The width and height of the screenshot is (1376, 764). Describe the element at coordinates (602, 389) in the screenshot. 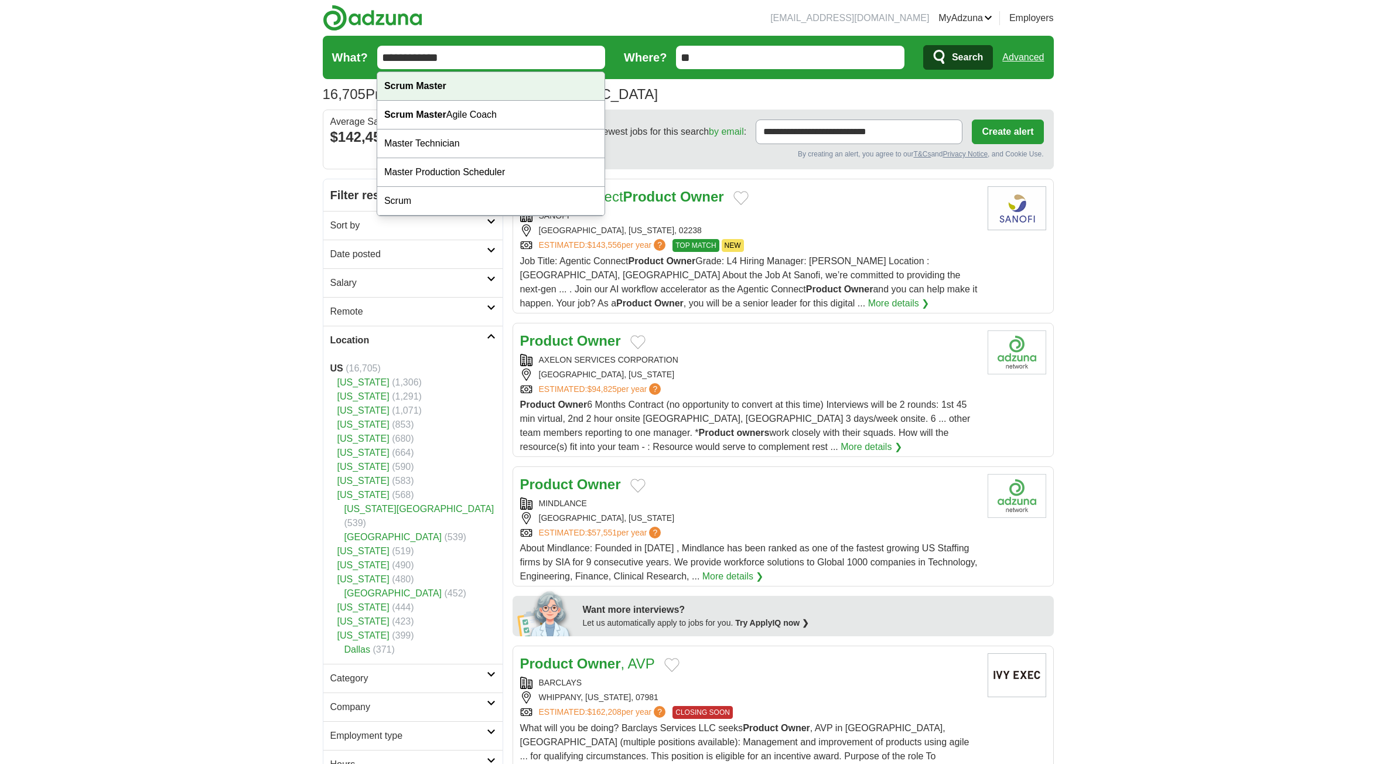

I see `span: $94,825` at that location.